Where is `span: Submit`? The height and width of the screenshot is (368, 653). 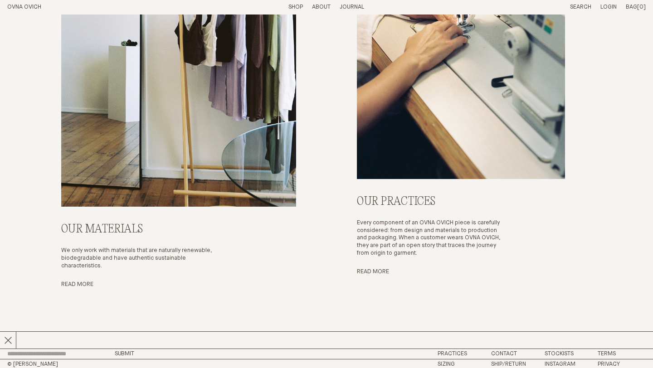 span: Submit is located at coordinates (124, 354).